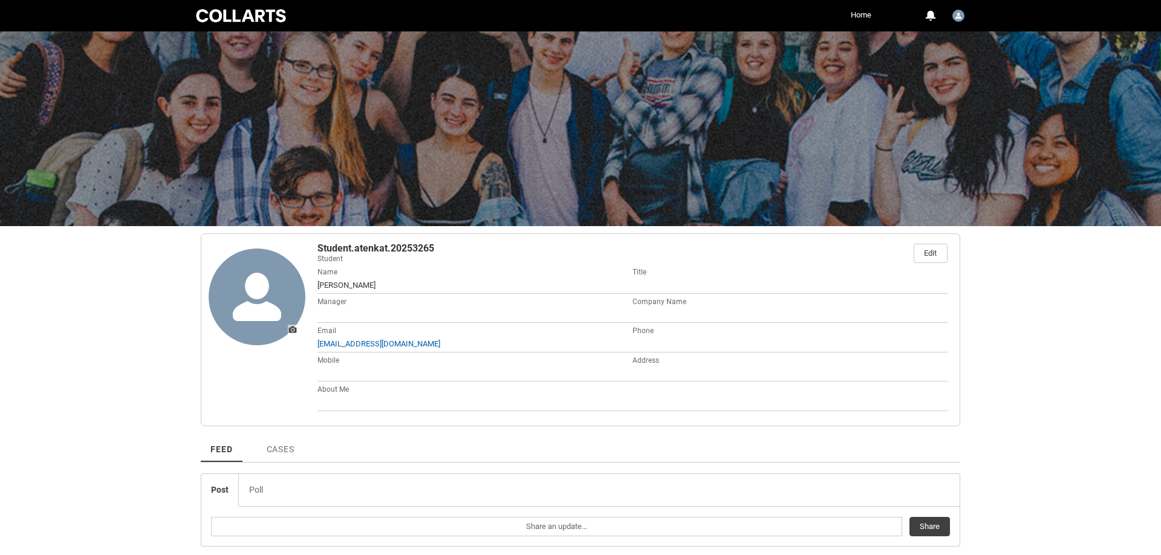  What do you see at coordinates (257, 297) in the screenshot?
I see `a: Update Photo` at bounding box center [257, 297].